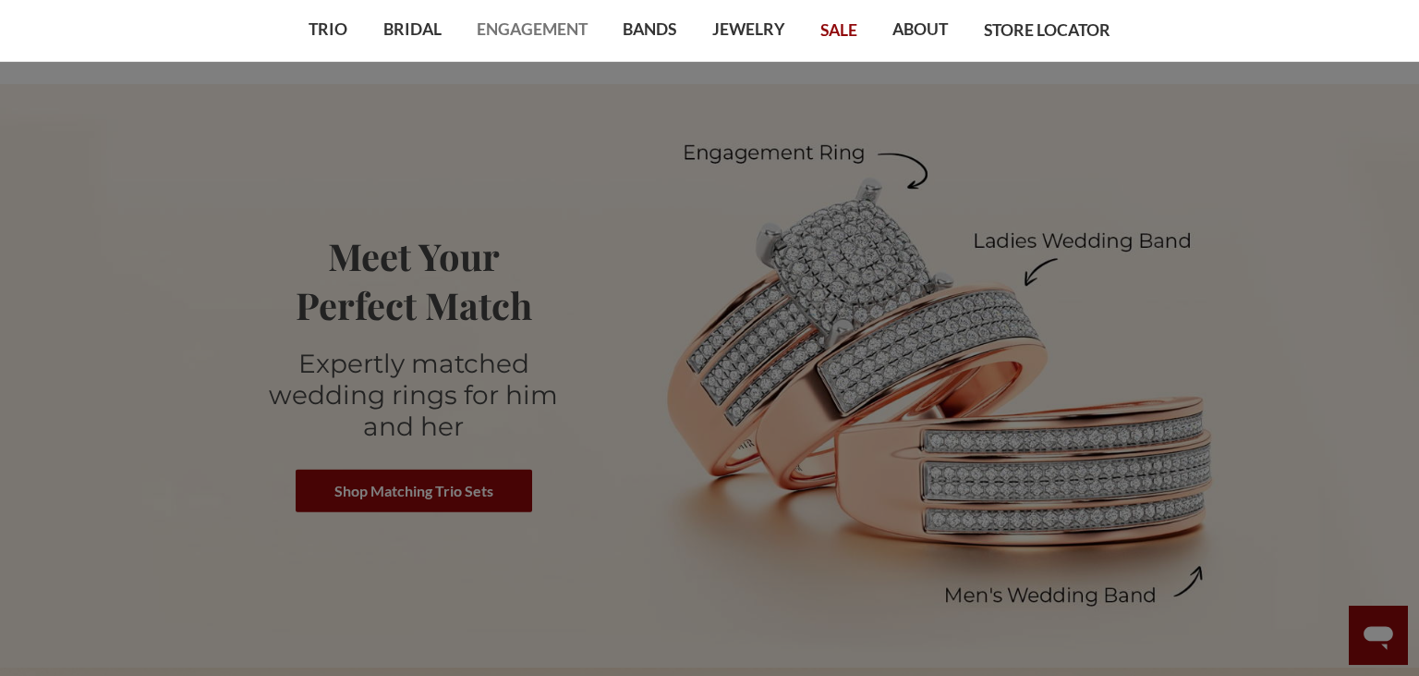 Image resolution: width=1419 pixels, height=676 pixels. What do you see at coordinates (412, 30) in the screenshot?
I see `span: BRIDAL` at bounding box center [412, 30].